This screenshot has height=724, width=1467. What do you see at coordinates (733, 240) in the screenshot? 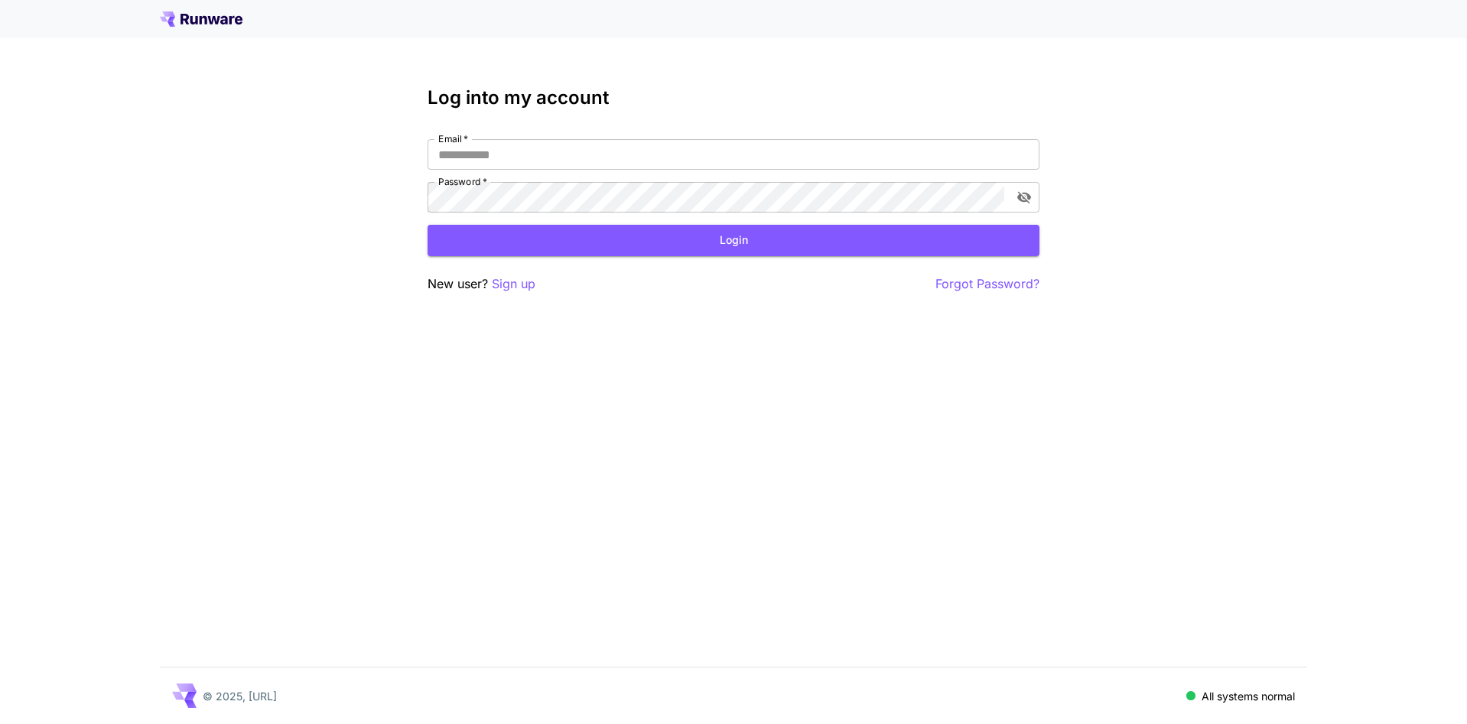
I see `button: Login` at bounding box center [733, 240].